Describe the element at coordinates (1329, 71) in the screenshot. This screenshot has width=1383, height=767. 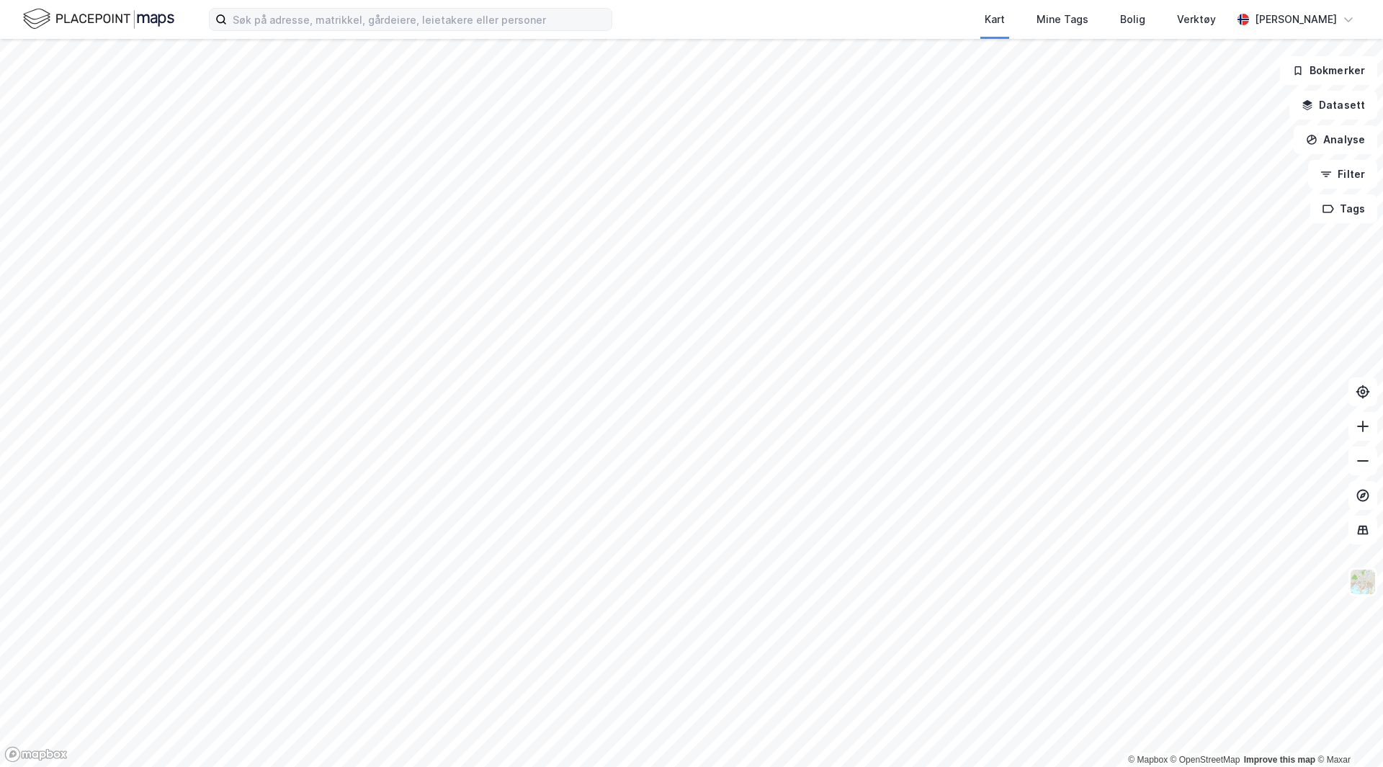
I see `button: Bokmerker` at that location.